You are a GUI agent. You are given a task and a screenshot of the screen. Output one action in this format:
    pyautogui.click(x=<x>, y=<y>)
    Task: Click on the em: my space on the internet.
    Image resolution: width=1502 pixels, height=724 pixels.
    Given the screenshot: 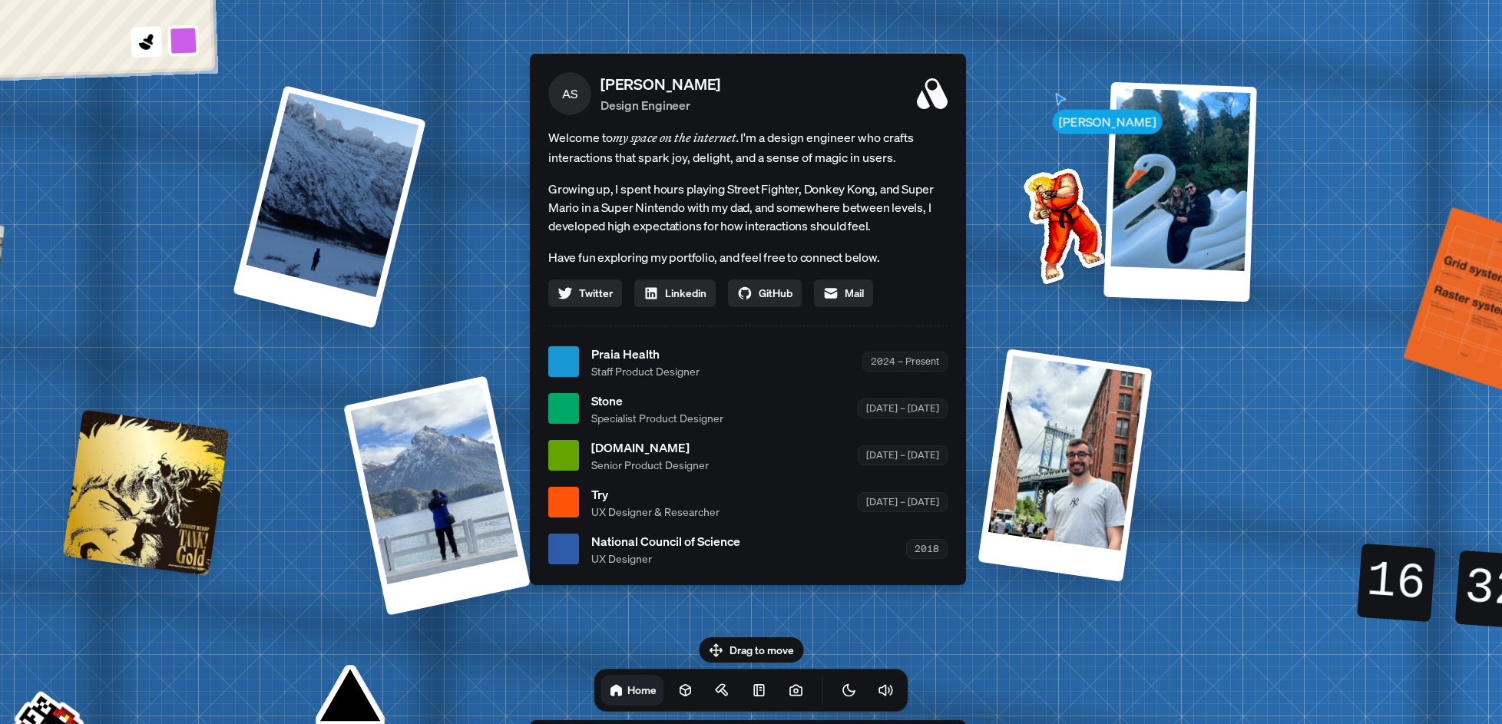 What is the action you would take?
    pyautogui.click(x=676, y=137)
    